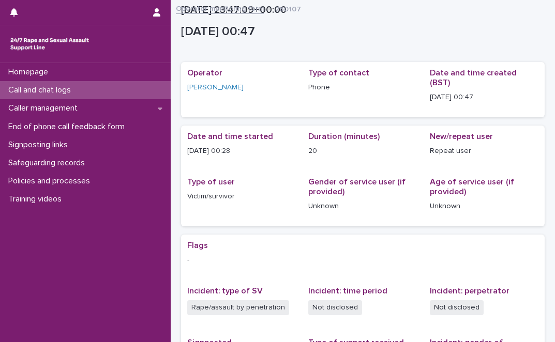 This screenshot has width=555, height=342. Describe the element at coordinates (30, 72) in the screenshot. I see `p: Homepage` at that location.